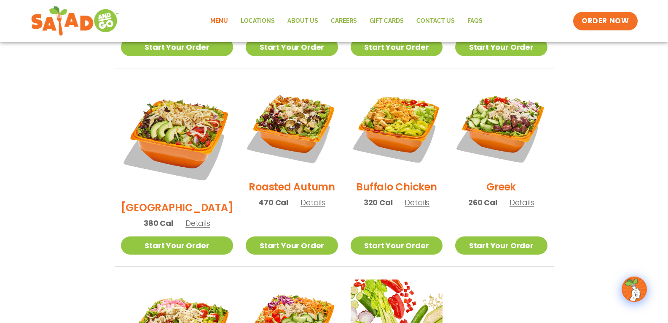 This screenshot has height=323, width=668. Describe the element at coordinates (159, 223) in the screenshot. I see `span: 380 Cal` at that location.